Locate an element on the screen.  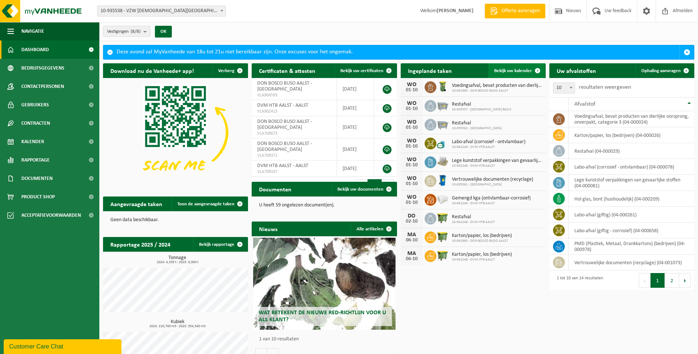
span: Documenten is located at coordinates (37, 179).